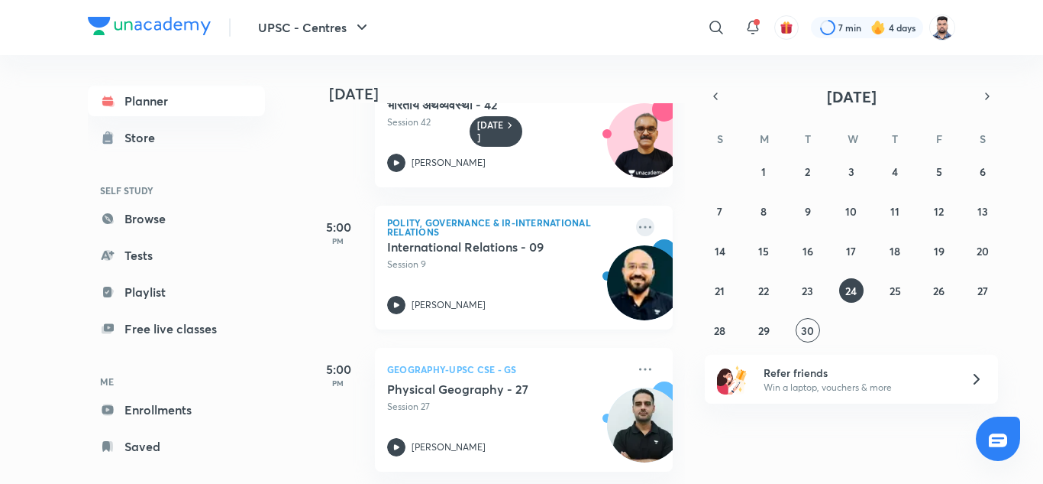  I want to click on button: September 18, 2025, so click(895, 251).